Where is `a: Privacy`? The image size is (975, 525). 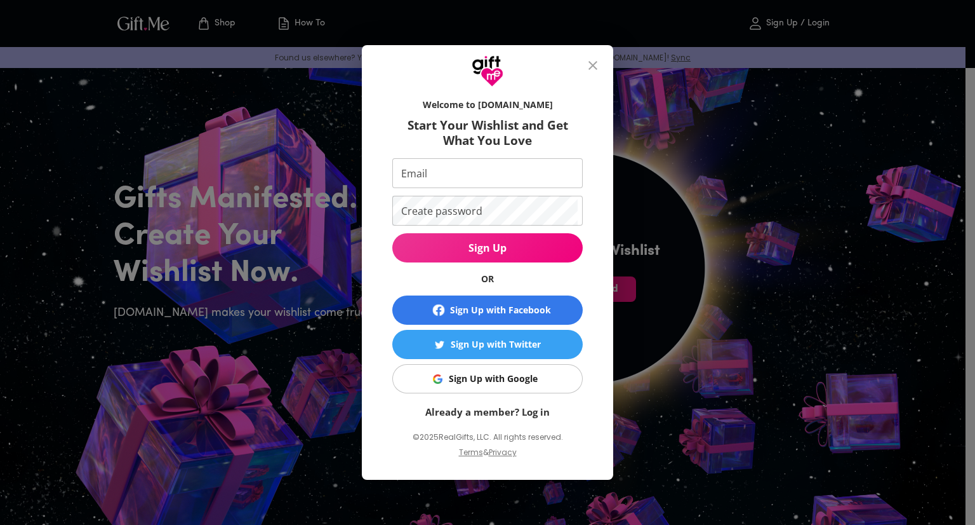 a: Privacy is located at coordinates (503, 452).